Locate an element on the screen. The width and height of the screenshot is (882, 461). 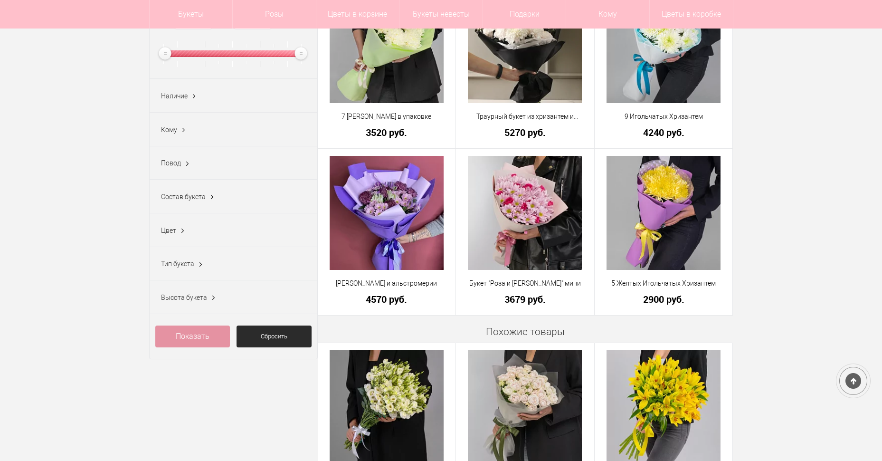
a: 4570 руб. is located at coordinates (387, 299).